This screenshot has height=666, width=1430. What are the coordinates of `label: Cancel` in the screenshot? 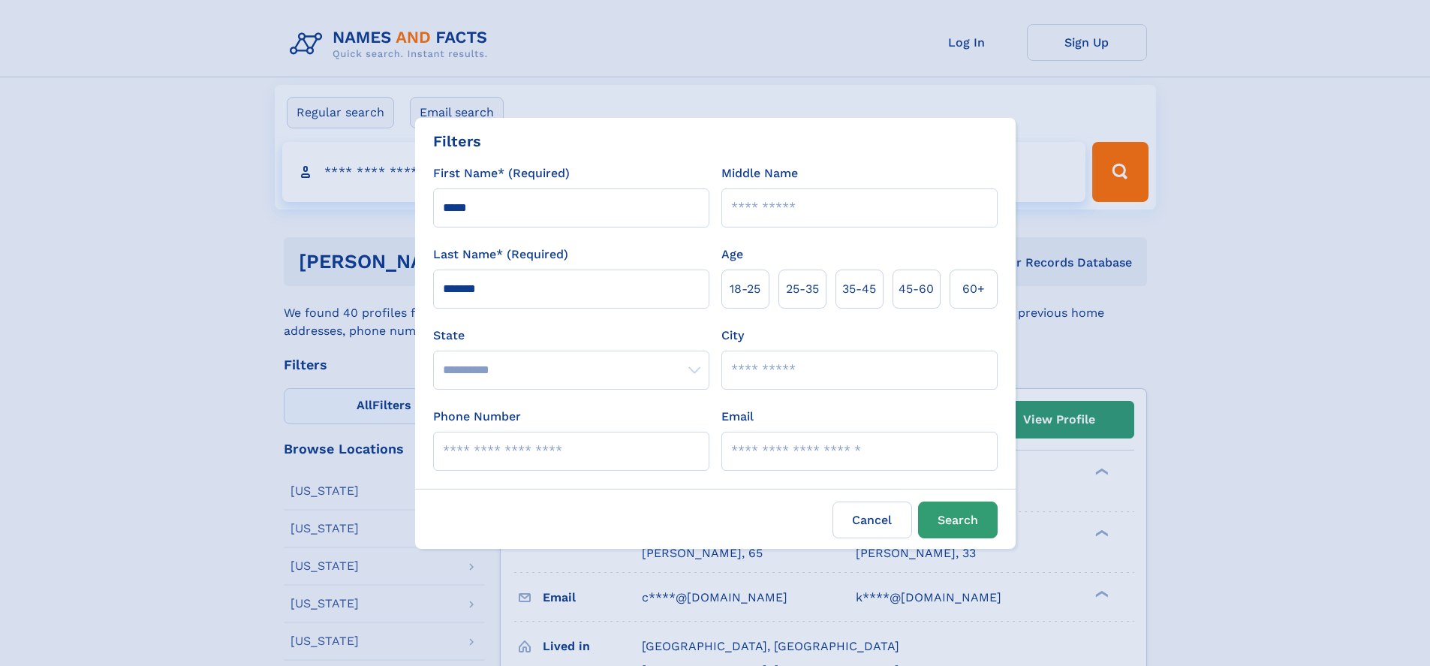 It's located at (872, 520).